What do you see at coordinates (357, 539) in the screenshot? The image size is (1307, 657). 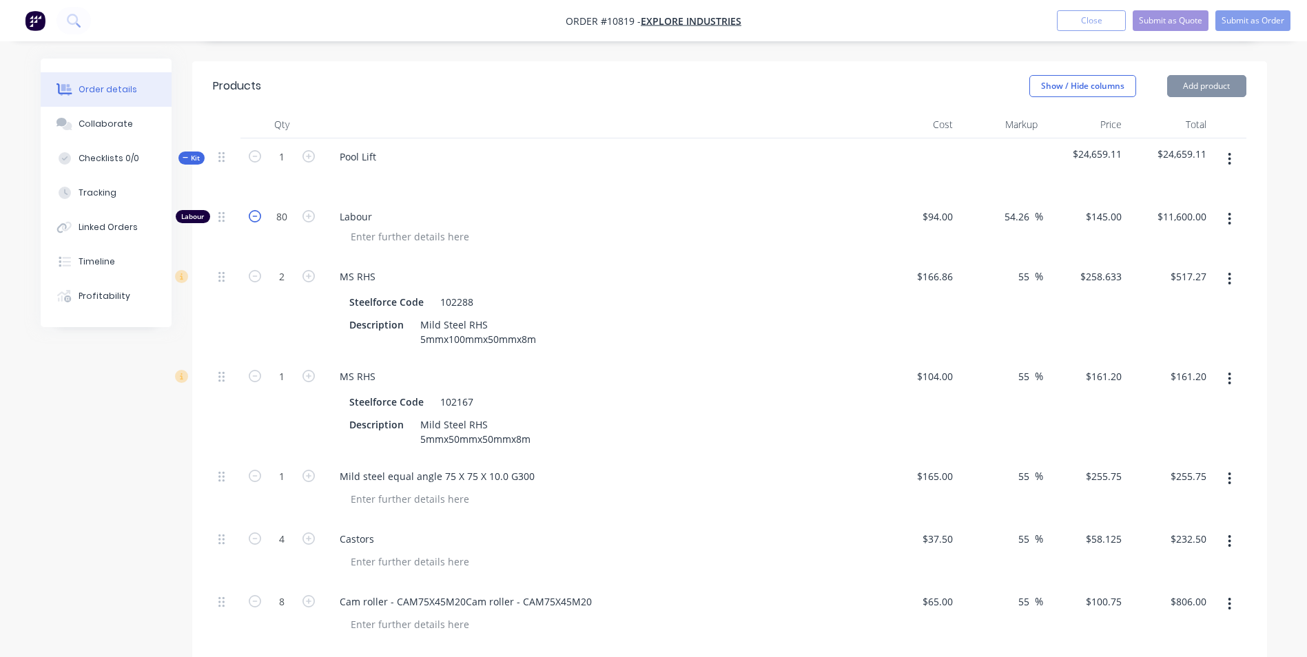 I see `div: Castors` at bounding box center [357, 539].